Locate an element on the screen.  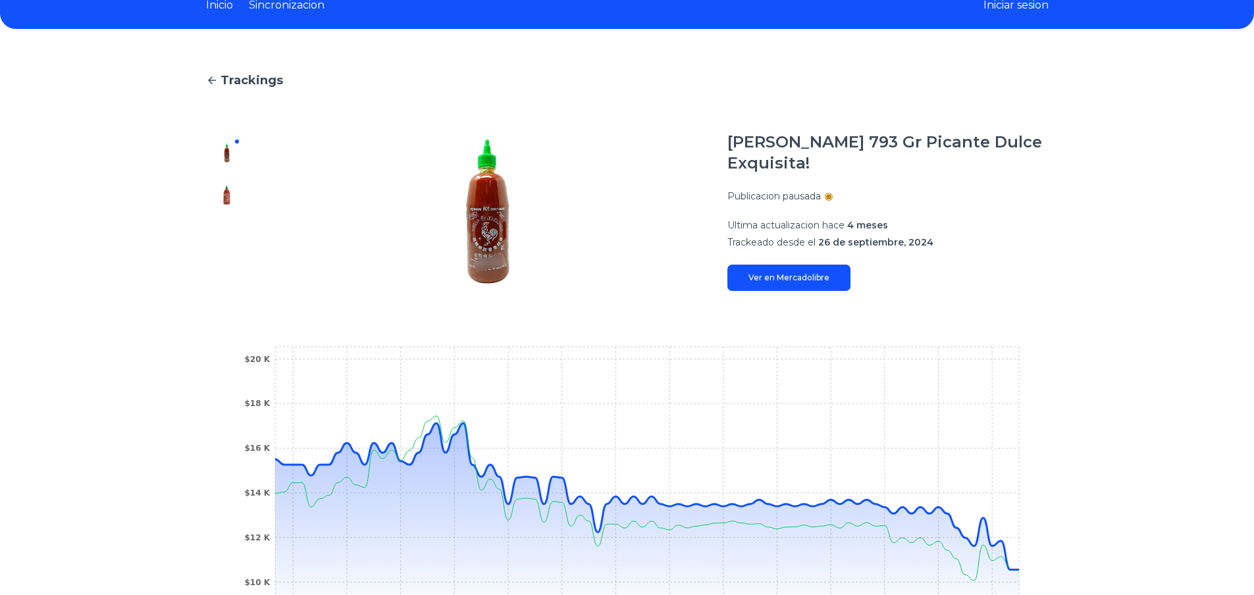
tspan: $20 K is located at coordinates (257, 359).